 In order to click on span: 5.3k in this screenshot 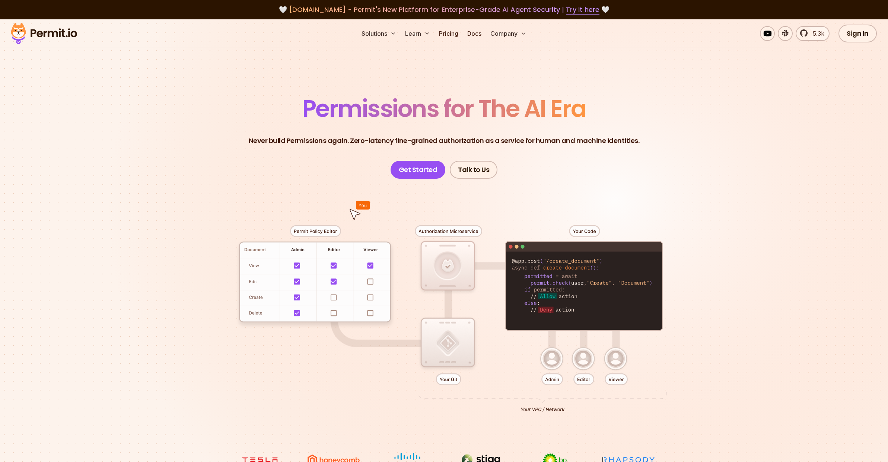, I will do `click(816, 33)`.